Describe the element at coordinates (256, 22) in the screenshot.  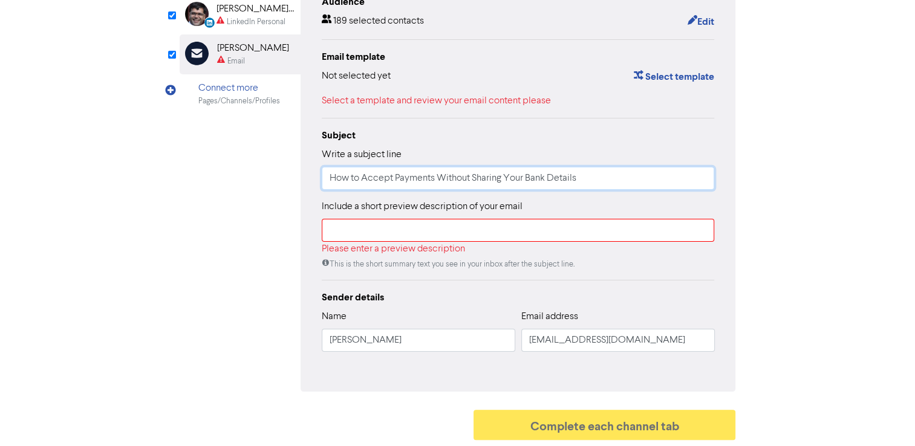
I see `div: LinkedIn Personal` at that location.